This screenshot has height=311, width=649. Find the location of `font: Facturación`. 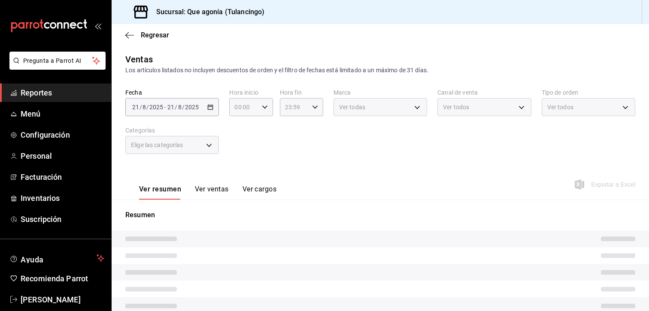

font: Facturación is located at coordinates (41, 177).